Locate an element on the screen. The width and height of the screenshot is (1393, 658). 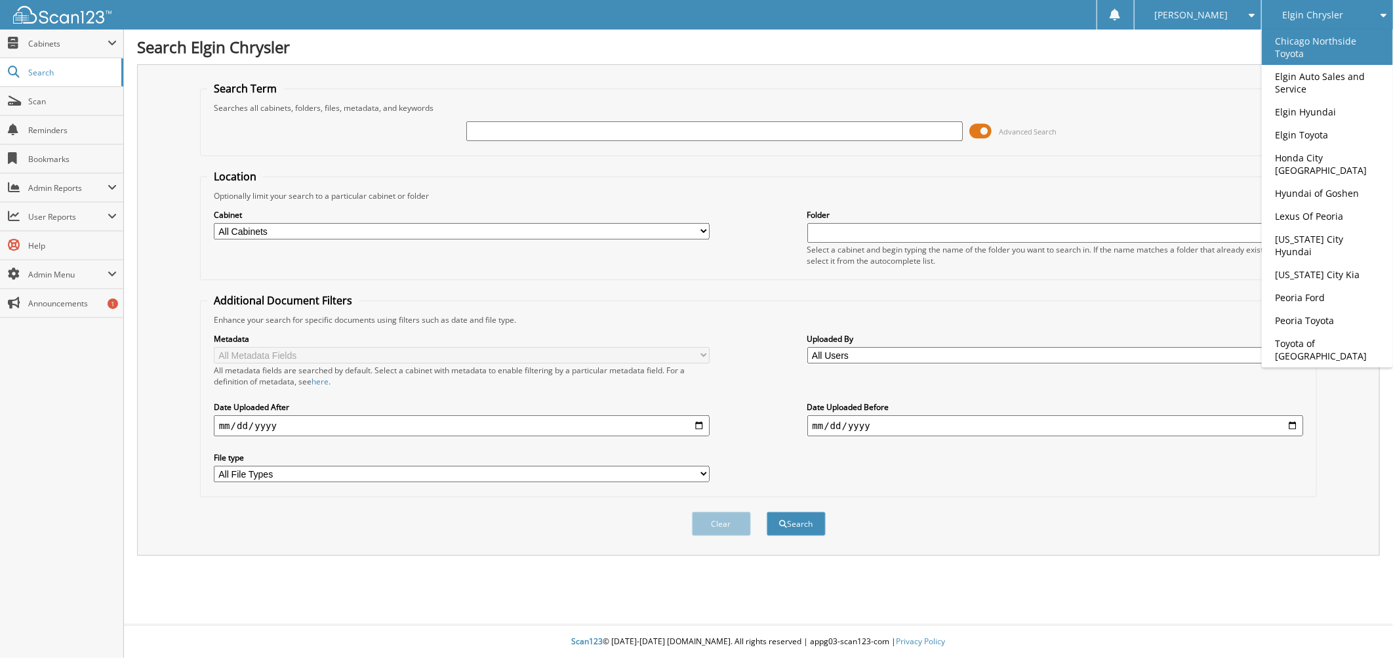
a: Privacy Policy is located at coordinates (921, 641).